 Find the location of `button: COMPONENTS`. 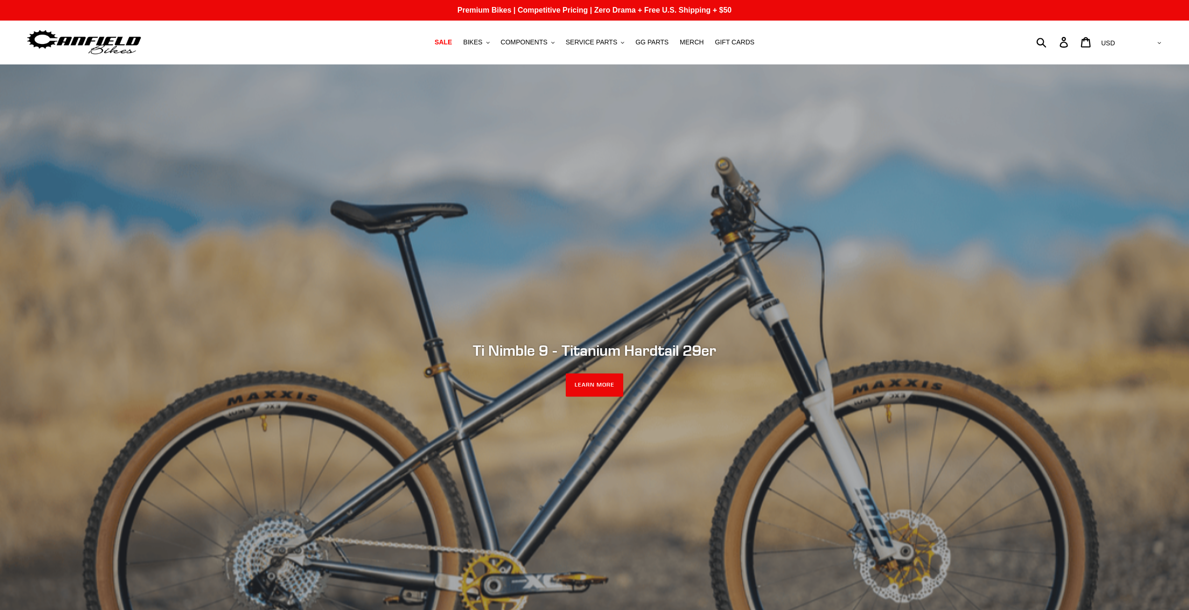

button: COMPONENTS is located at coordinates (527, 42).